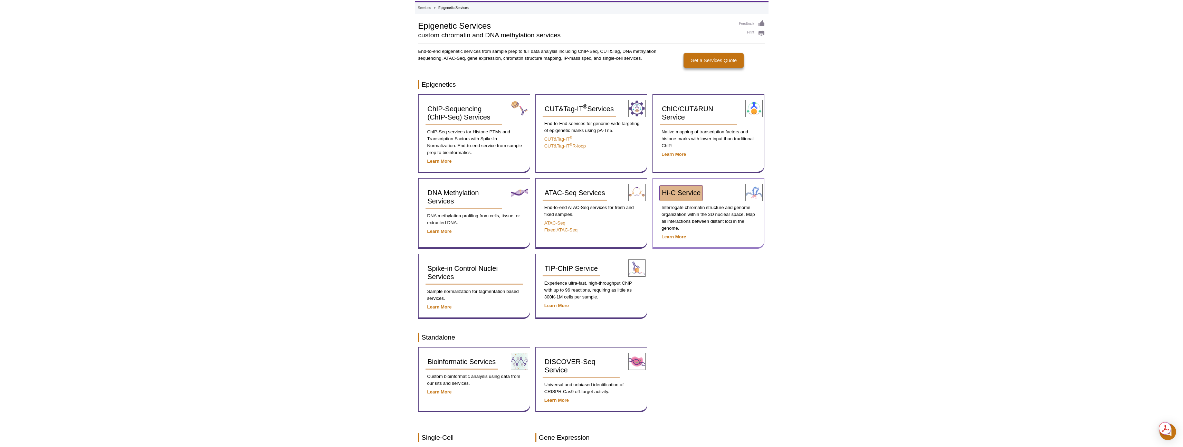 This screenshot has height=447, width=1183. I want to click on p: Native mapping of transcription factors and histone marks with lower input than traditional ChIP., so click(708, 139).